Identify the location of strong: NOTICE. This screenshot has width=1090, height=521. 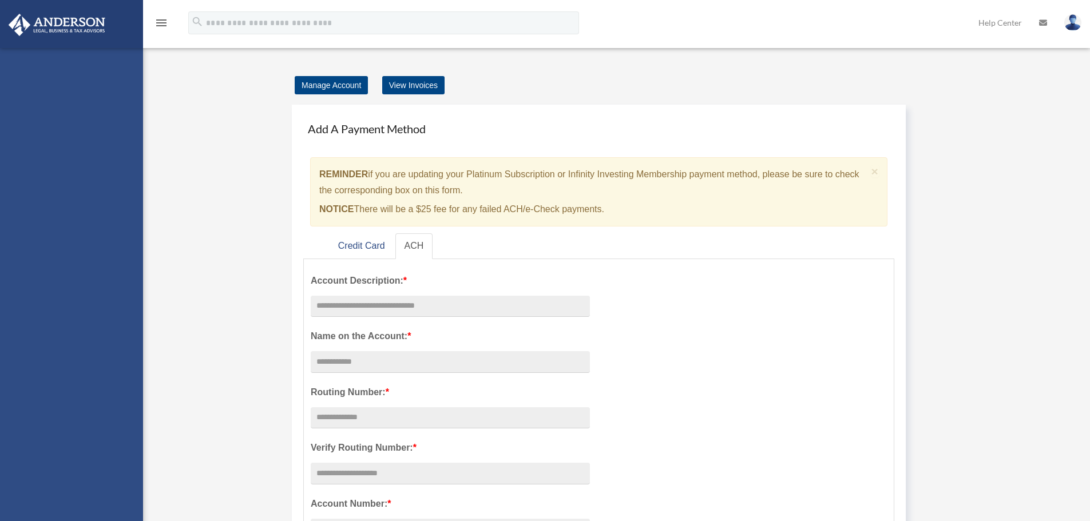
(337, 209).